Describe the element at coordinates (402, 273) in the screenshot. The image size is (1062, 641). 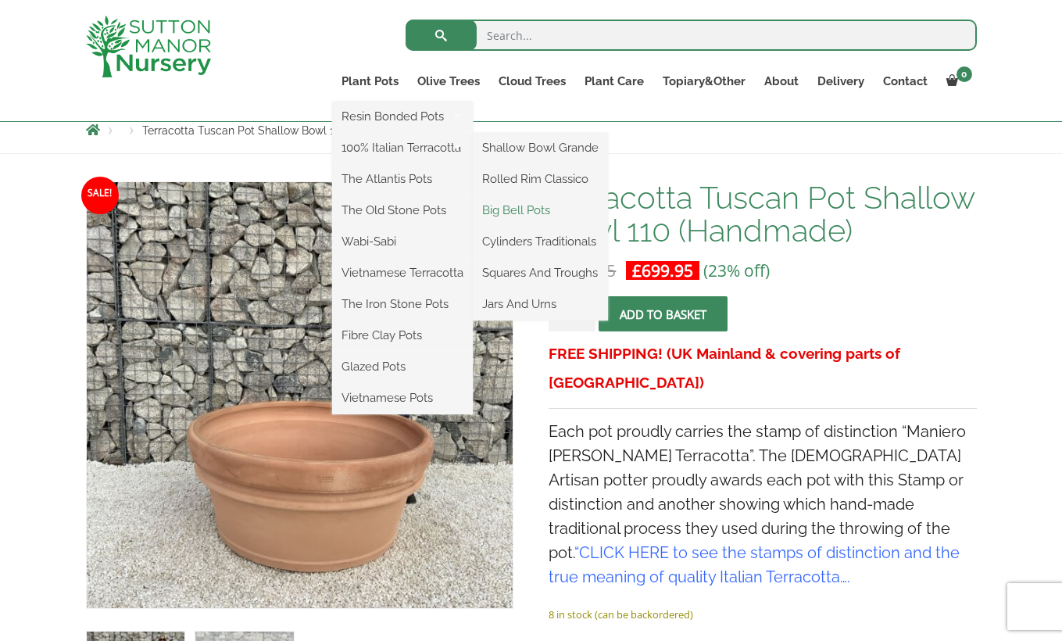
I see `a: Vietnamese Terracotta` at that location.